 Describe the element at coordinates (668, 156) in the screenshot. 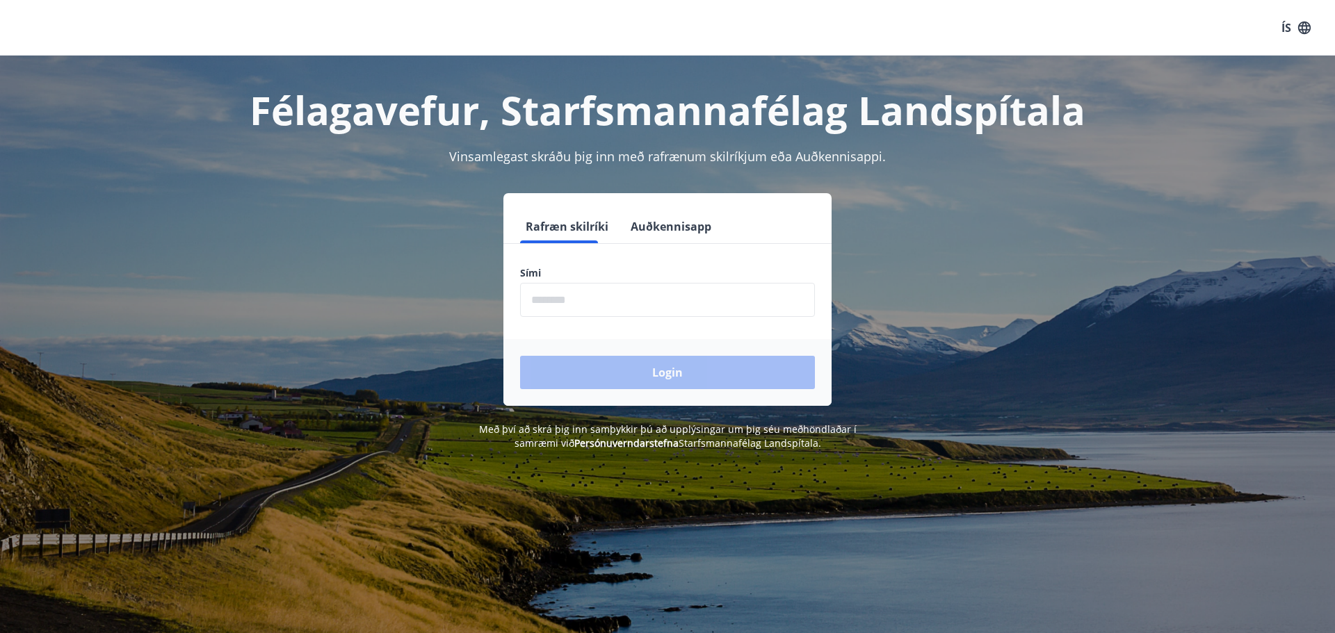

I see `span: Vinsamlegast skráðu þig inn með rafrænum skilríkjum eða Auðkennisappi.` at that location.